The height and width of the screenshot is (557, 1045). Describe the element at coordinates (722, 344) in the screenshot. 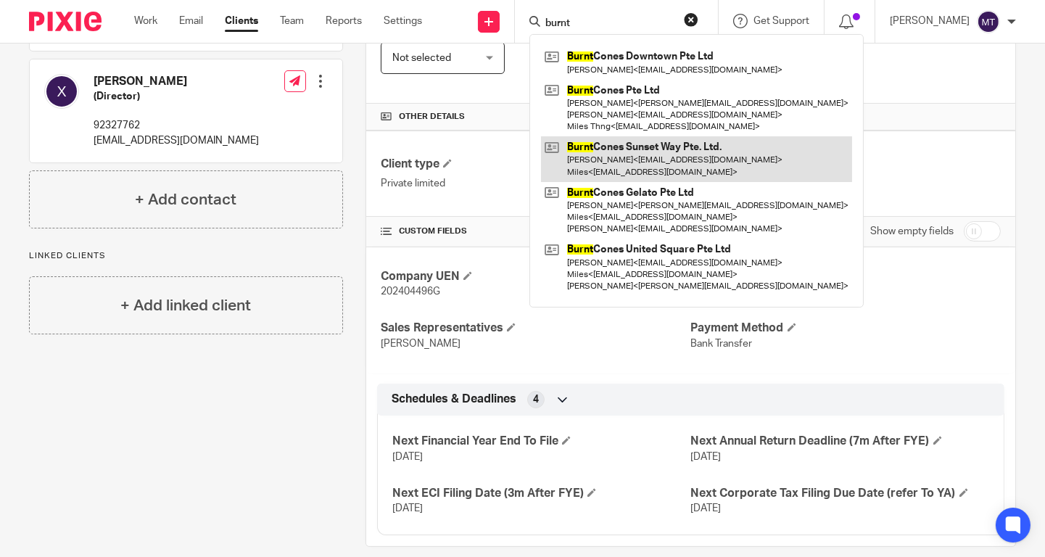

I see `span: Bank Transfer` at that location.